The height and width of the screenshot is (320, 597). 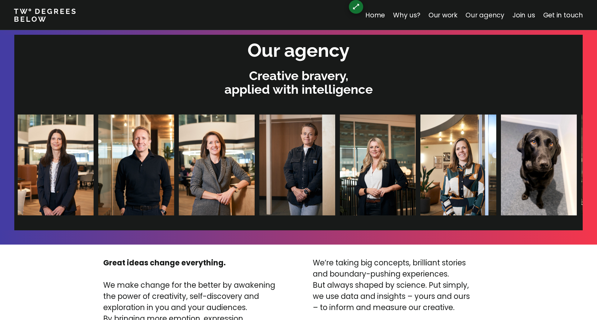 What do you see at coordinates (407, 15) in the screenshot?
I see `a: Why us?` at bounding box center [407, 15].